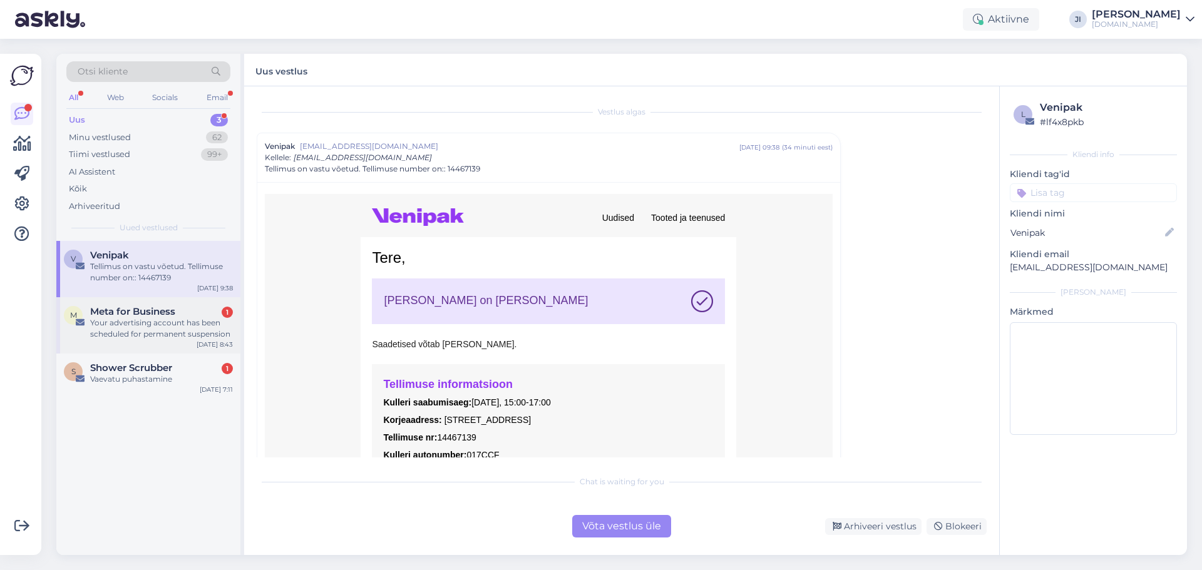 The image size is (1202, 570). Describe the element at coordinates (217, 138) in the screenshot. I see `div: 62` at that location.